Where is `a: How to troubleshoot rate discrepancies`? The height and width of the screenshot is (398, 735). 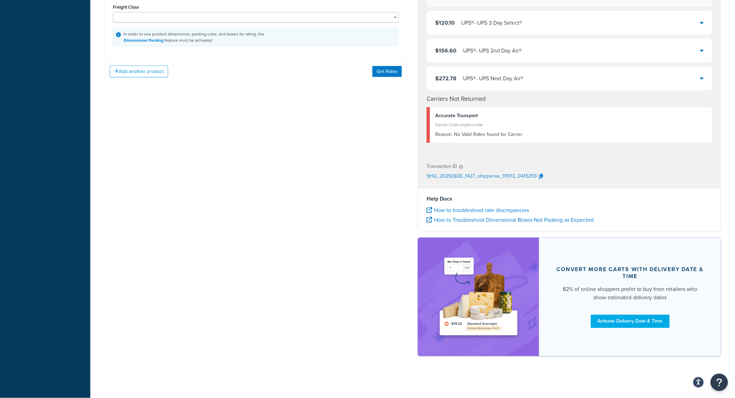 a: How to troubleshoot rate discrepancies is located at coordinates (477, 210).